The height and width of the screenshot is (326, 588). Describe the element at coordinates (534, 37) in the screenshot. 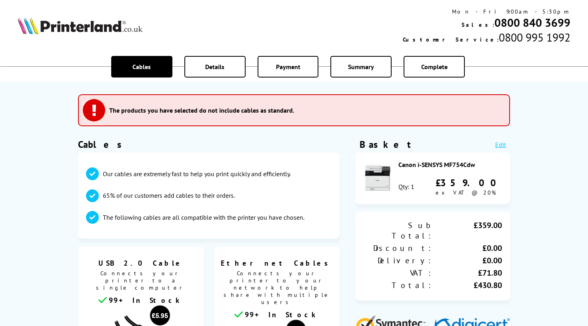

I see `span: 0800 995 1992` at that location.